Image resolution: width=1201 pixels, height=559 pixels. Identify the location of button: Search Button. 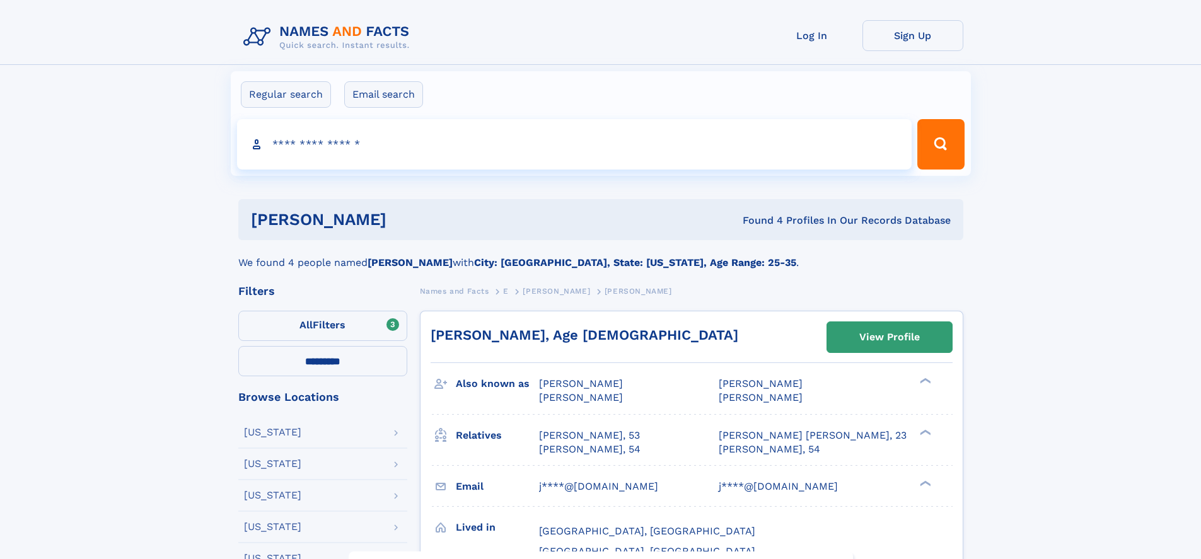
(941, 144).